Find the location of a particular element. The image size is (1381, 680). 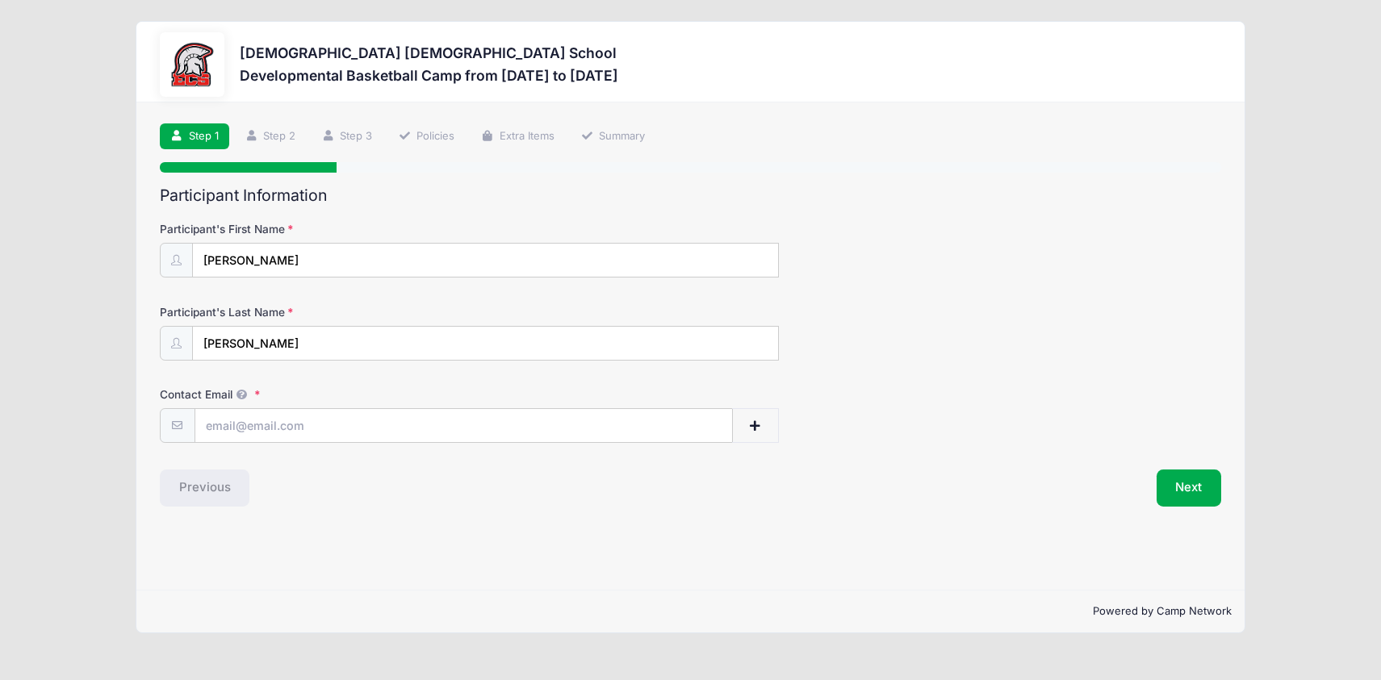

a: Step 3 is located at coordinates (346, 136).